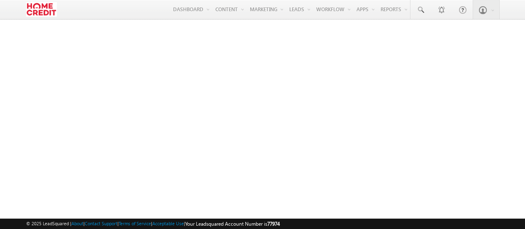 The width and height of the screenshot is (525, 229). I want to click on a: About, so click(77, 223).